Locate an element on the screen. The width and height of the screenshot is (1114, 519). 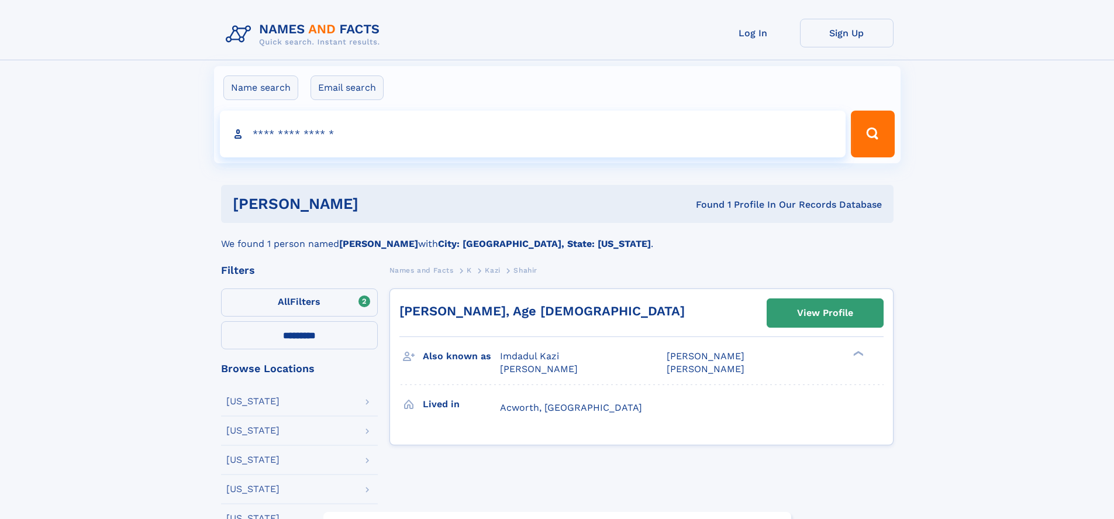
a: Names and Facts is located at coordinates (422, 270).